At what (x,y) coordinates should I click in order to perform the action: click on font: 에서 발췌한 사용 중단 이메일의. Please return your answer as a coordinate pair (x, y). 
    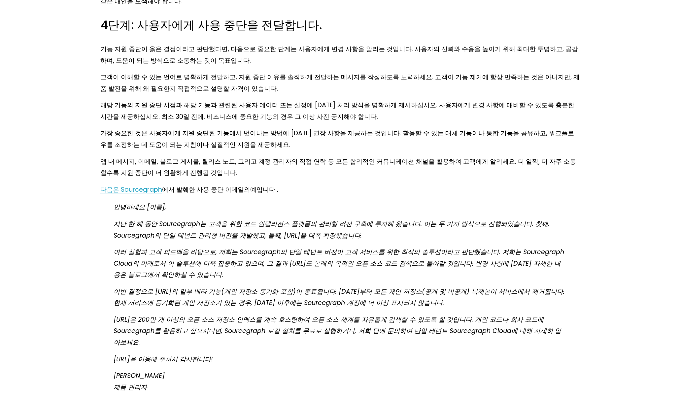
    Looking at the image, I should click on (206, 189).